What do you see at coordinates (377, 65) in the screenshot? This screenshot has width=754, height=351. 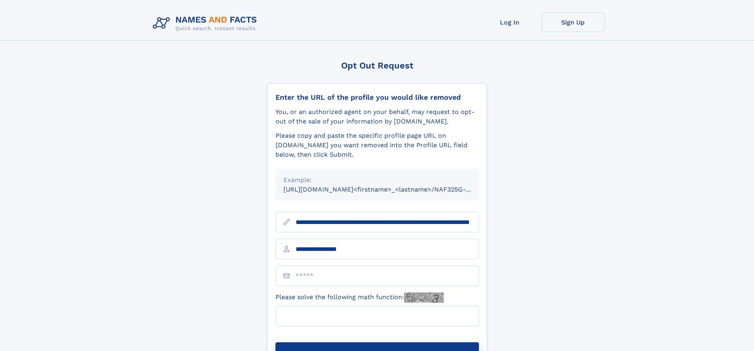 I see `div: Opt Out Request` at bounding box center [377, 65].